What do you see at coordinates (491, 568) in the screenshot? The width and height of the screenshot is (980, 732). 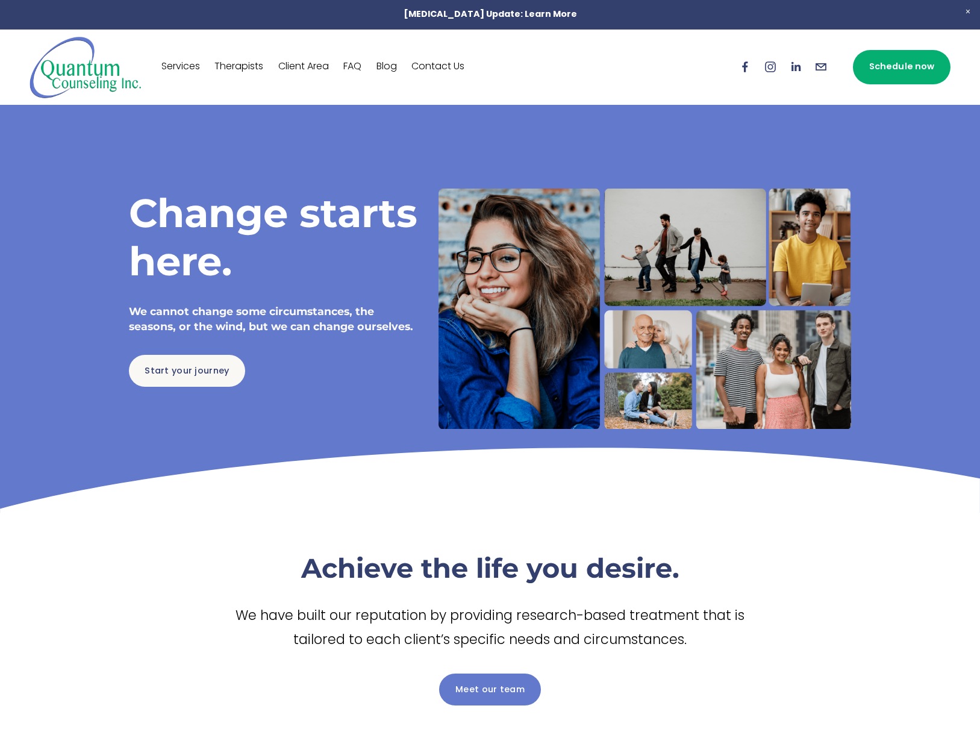 I see `h2: Achieve the life you desire.` at bounding box center [491, 568].